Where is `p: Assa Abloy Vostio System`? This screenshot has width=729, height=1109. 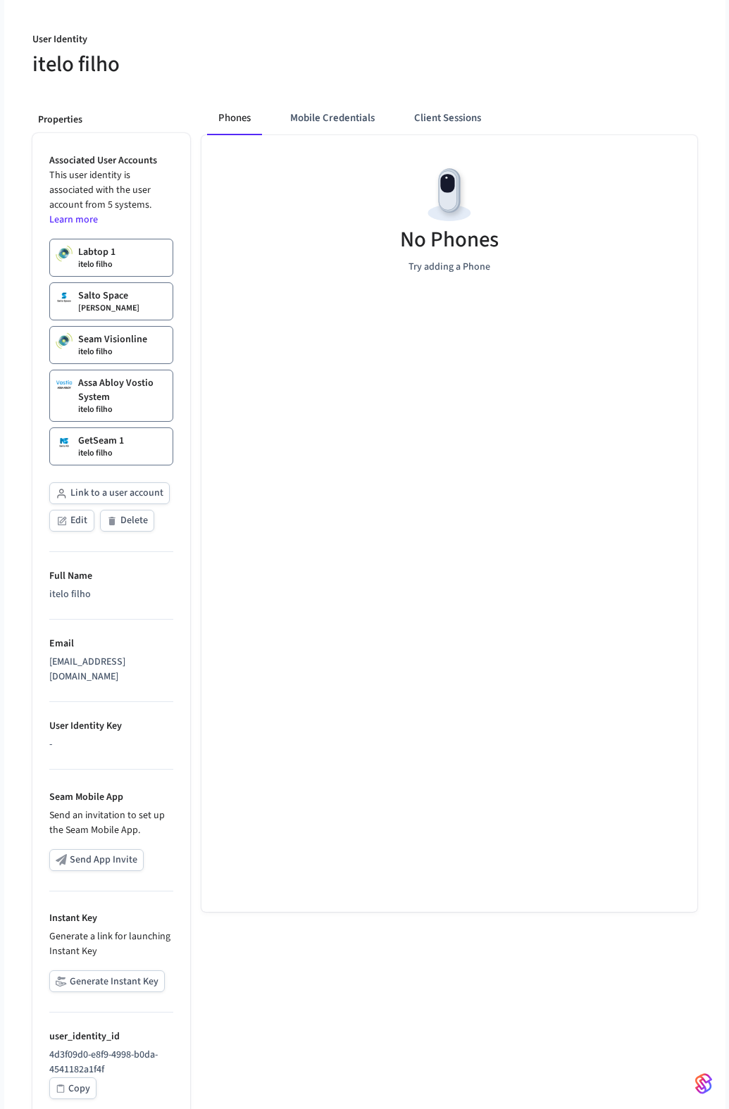
p: Assa Abloy Vostio System is located at coordinates (123, 390).